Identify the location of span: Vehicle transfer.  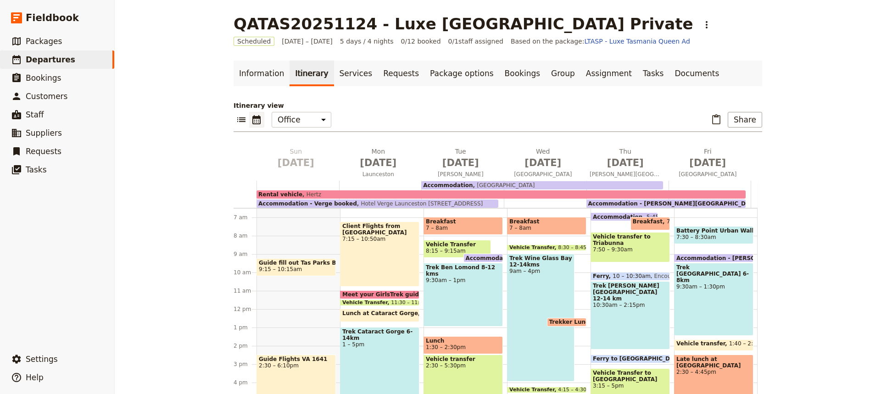
(463, 359).